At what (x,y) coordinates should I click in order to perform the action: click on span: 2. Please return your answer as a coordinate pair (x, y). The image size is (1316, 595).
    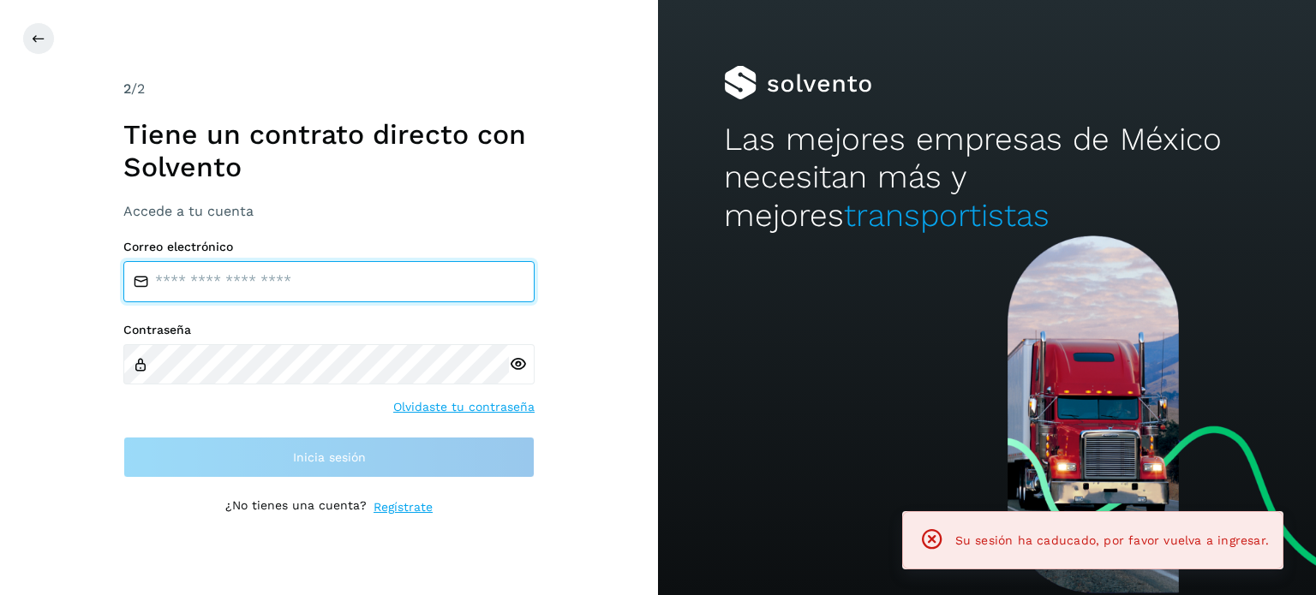
    Looking at the image, I should click on (127, 88).